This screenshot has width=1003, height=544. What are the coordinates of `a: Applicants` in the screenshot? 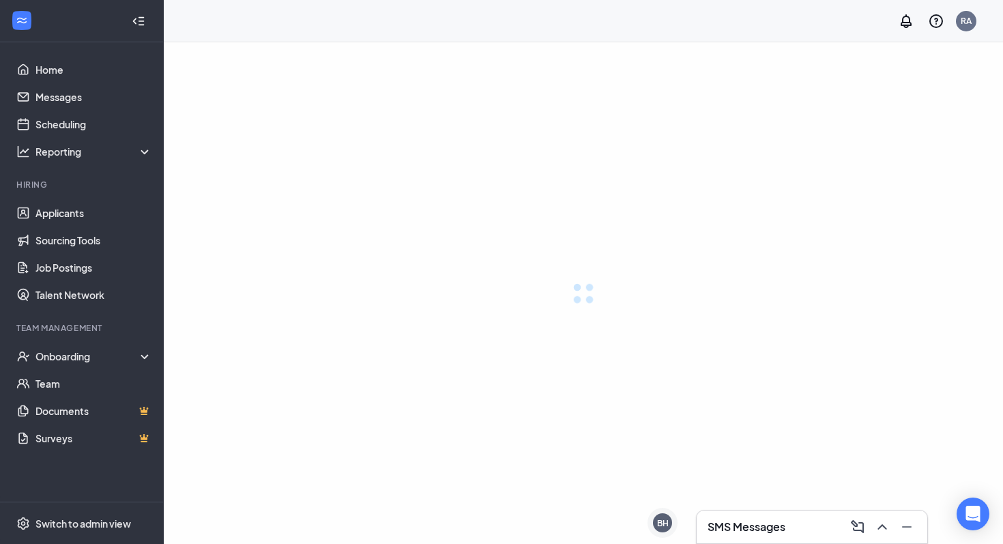 It's located at (93, 213).